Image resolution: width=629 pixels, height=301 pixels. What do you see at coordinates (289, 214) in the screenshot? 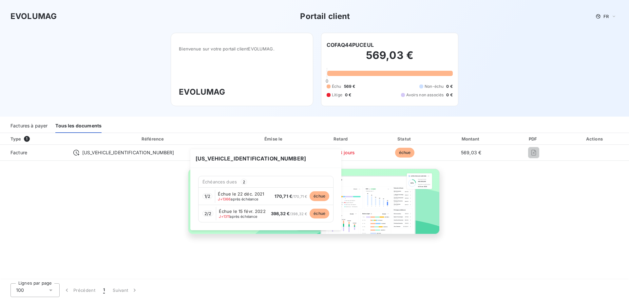
I see `span: / 398,32 €` at bounding box center [289, 214].